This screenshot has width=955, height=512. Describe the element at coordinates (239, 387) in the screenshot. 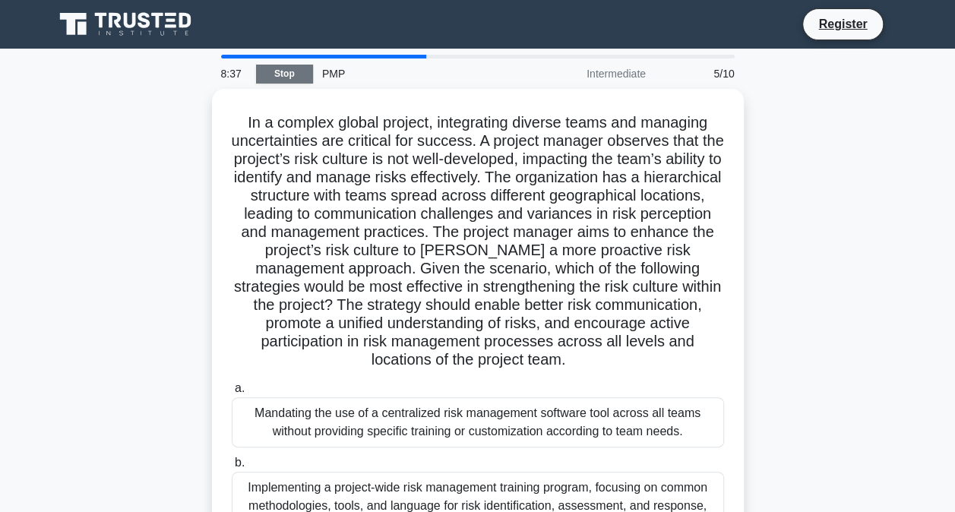

I see `span: a.` at that location.